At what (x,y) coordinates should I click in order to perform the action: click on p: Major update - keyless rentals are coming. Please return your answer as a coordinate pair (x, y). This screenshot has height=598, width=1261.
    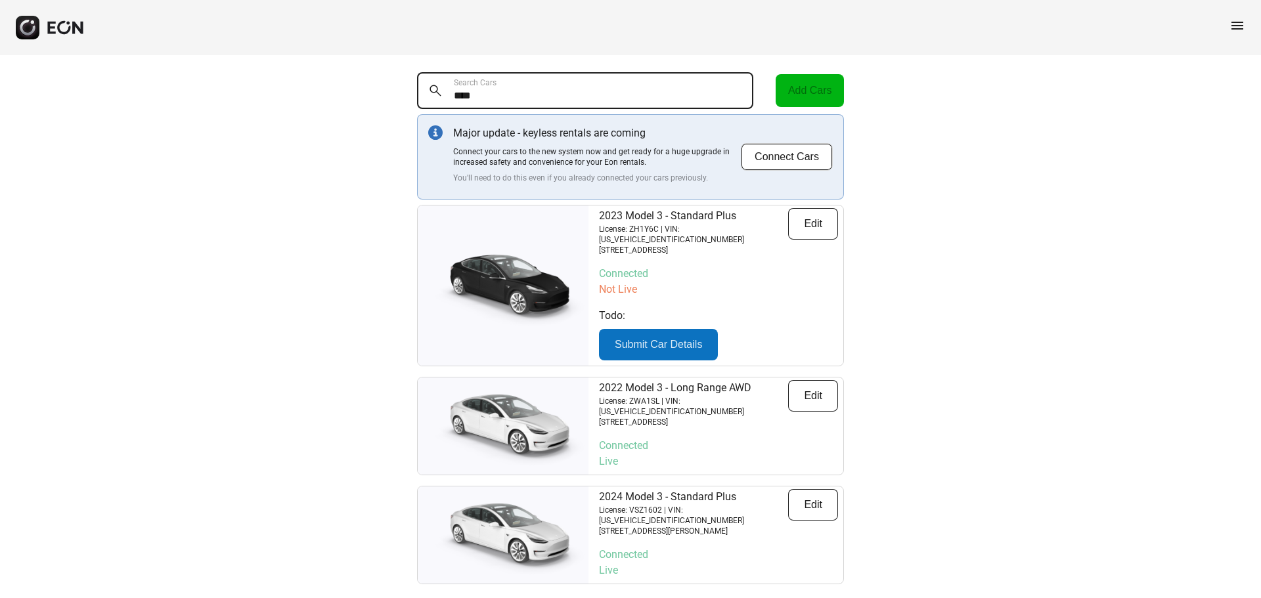
    Looking at the image, I should click on (597, 133).